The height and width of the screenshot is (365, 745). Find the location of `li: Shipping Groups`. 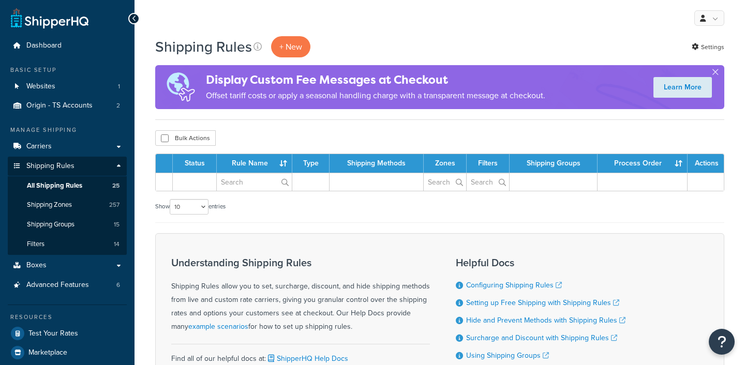

li: Shipping Groups is located at coordinates (67, 224).